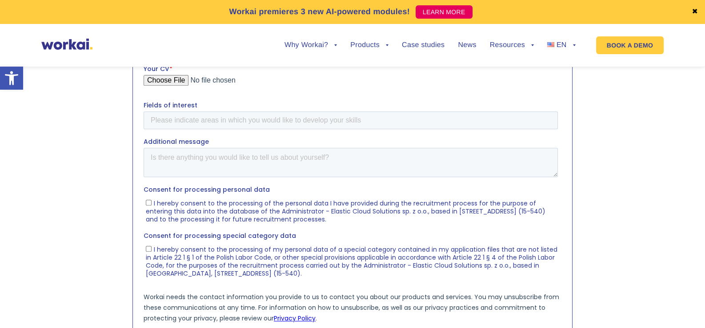 The image size is (705, 328). What do you see at coordinates (202, 256) in the screenshot?
I see `span: I hereby consent to the processing of the personal data I have provided during the recruitment pr...` at bounding box center [202, 256].